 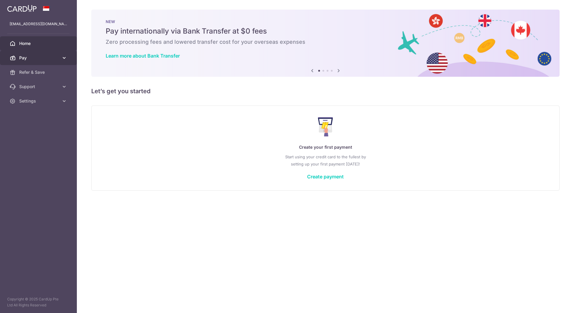 I want to click on p: Create your first payment, so click(x=325, y=147).